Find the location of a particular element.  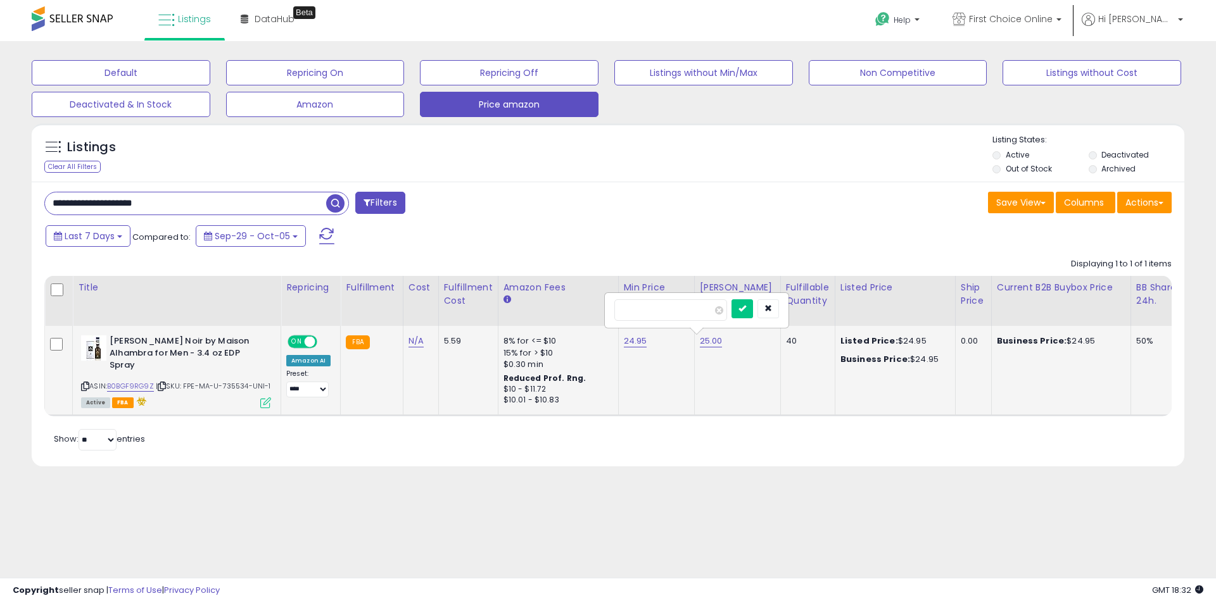

div: 5.59 is located at coordinates (466, 341).